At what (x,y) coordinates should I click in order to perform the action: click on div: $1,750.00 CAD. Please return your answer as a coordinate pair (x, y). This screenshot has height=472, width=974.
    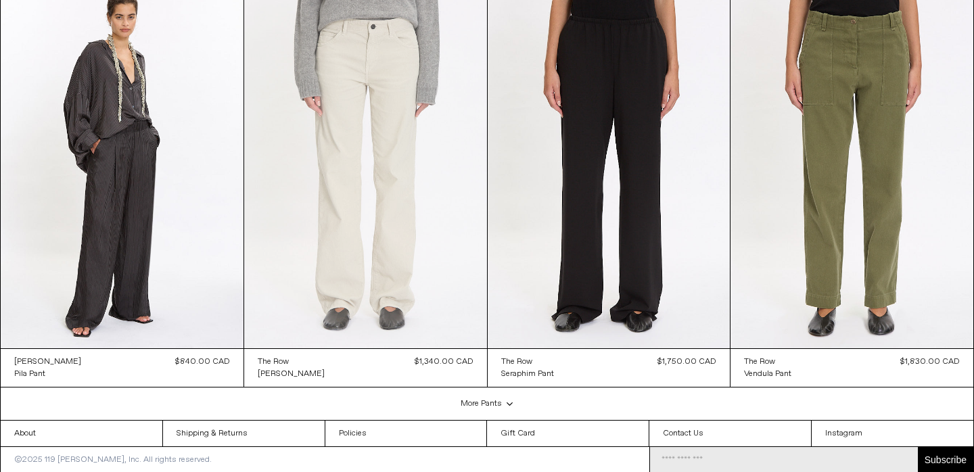
    Looking at the image, I should click on (686, 362).